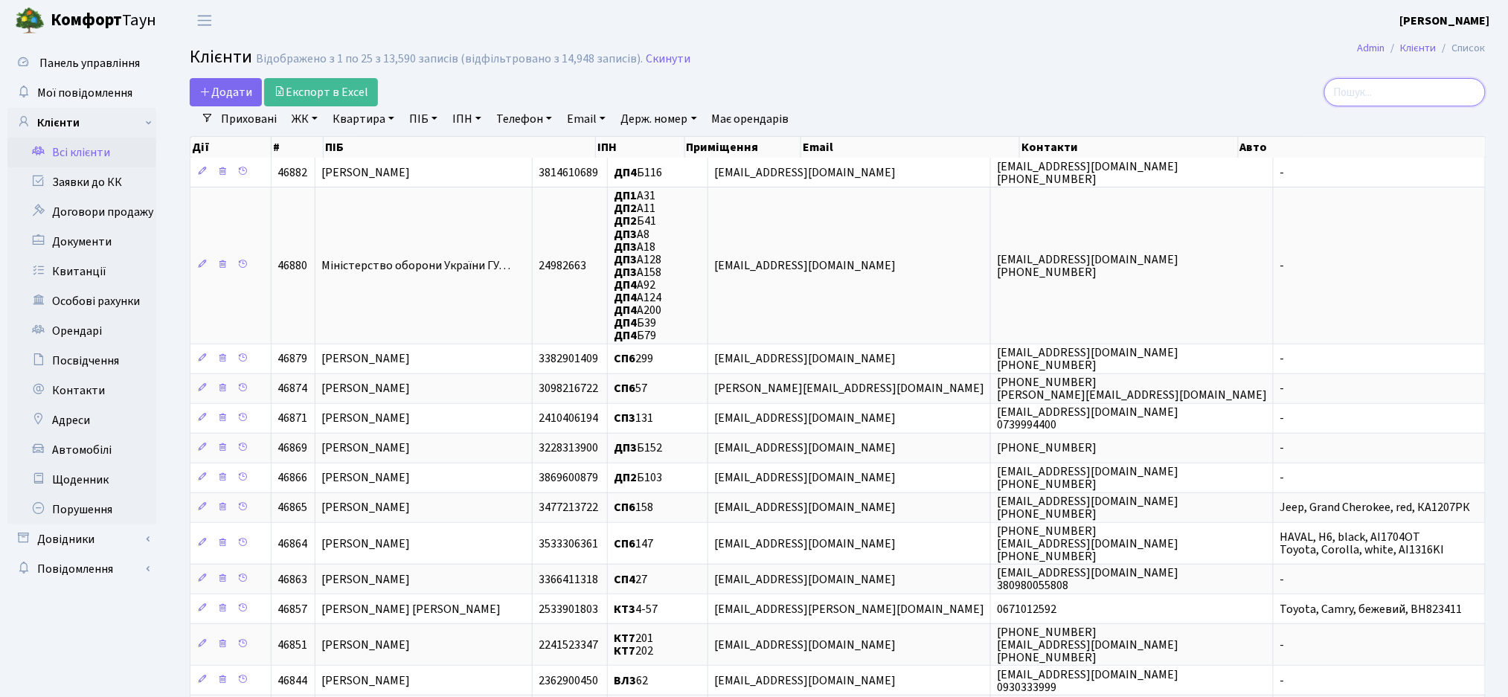 Image resolution: width=1508 pixels, height=697 pixels. I want to click on a: ЖК, so click(304, 119).